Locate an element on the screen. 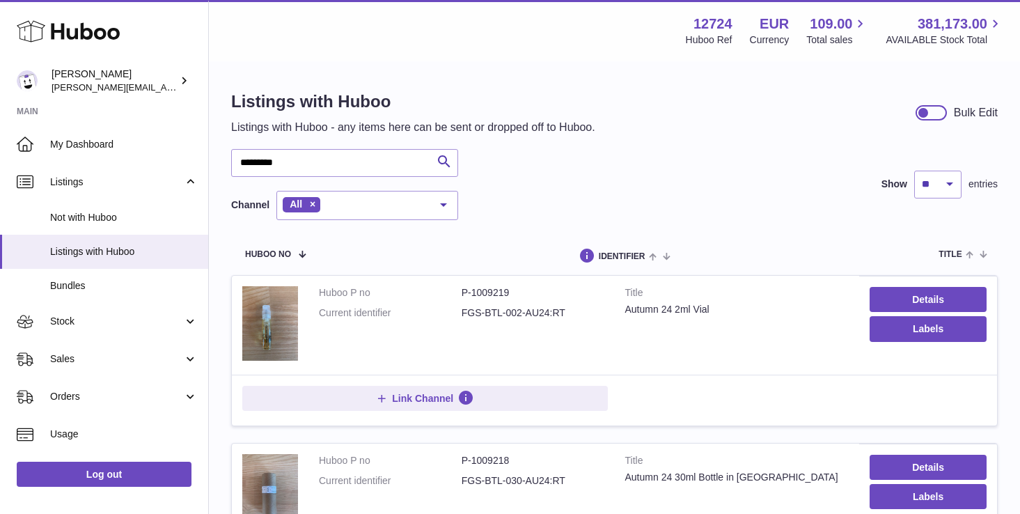 Image resolution: width=1020 pixels, height=514 pixels. div: Autumn 24 2ml Vial is located at coordinates (737, 309).